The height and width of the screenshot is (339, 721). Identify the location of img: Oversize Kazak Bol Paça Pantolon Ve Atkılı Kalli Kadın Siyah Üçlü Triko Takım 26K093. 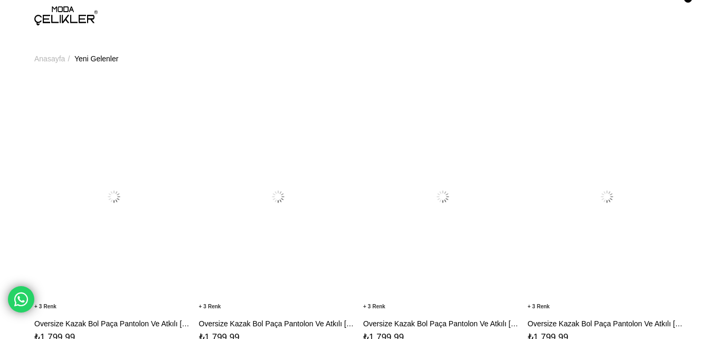
(607, 196).